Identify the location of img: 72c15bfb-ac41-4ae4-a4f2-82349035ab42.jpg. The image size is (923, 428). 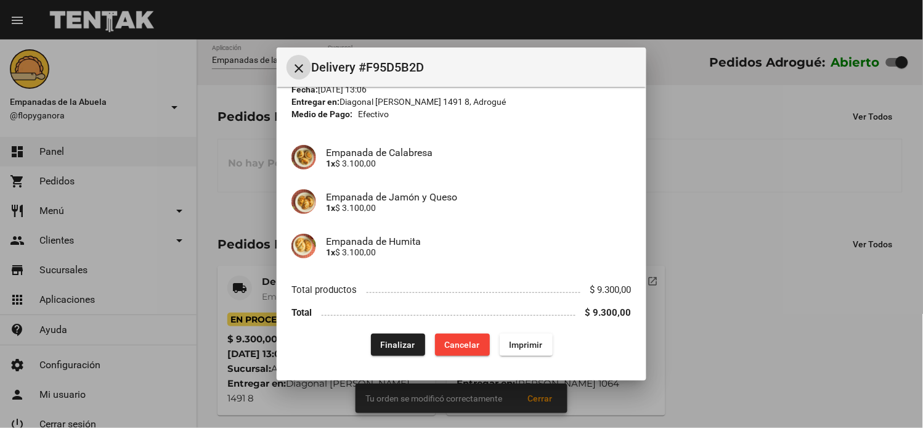
(304, 201).